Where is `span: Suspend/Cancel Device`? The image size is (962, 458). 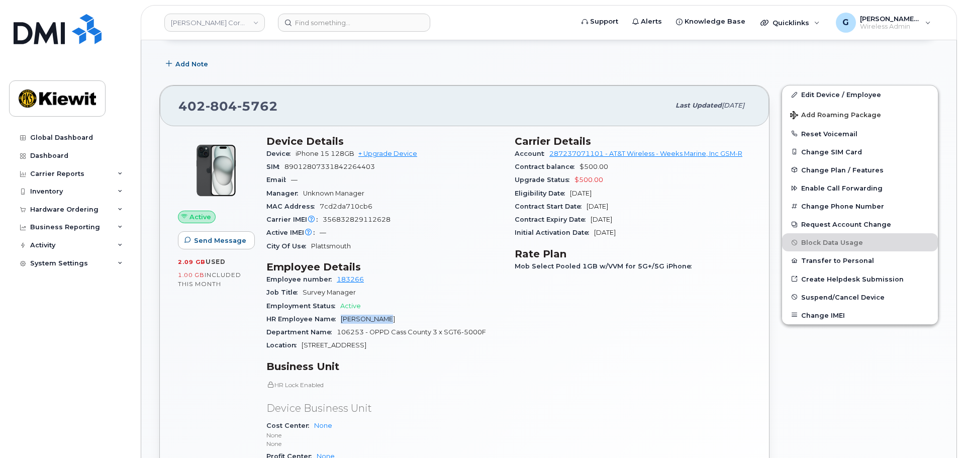 span: Suspend/Cancel Device is located at coordinates (843, 297).